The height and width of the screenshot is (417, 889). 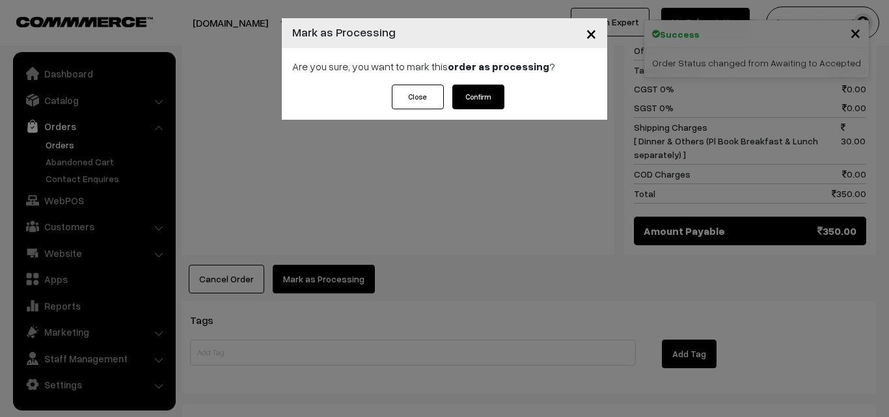 I want to click on strong: order as processing, so click(x=499, y=66).